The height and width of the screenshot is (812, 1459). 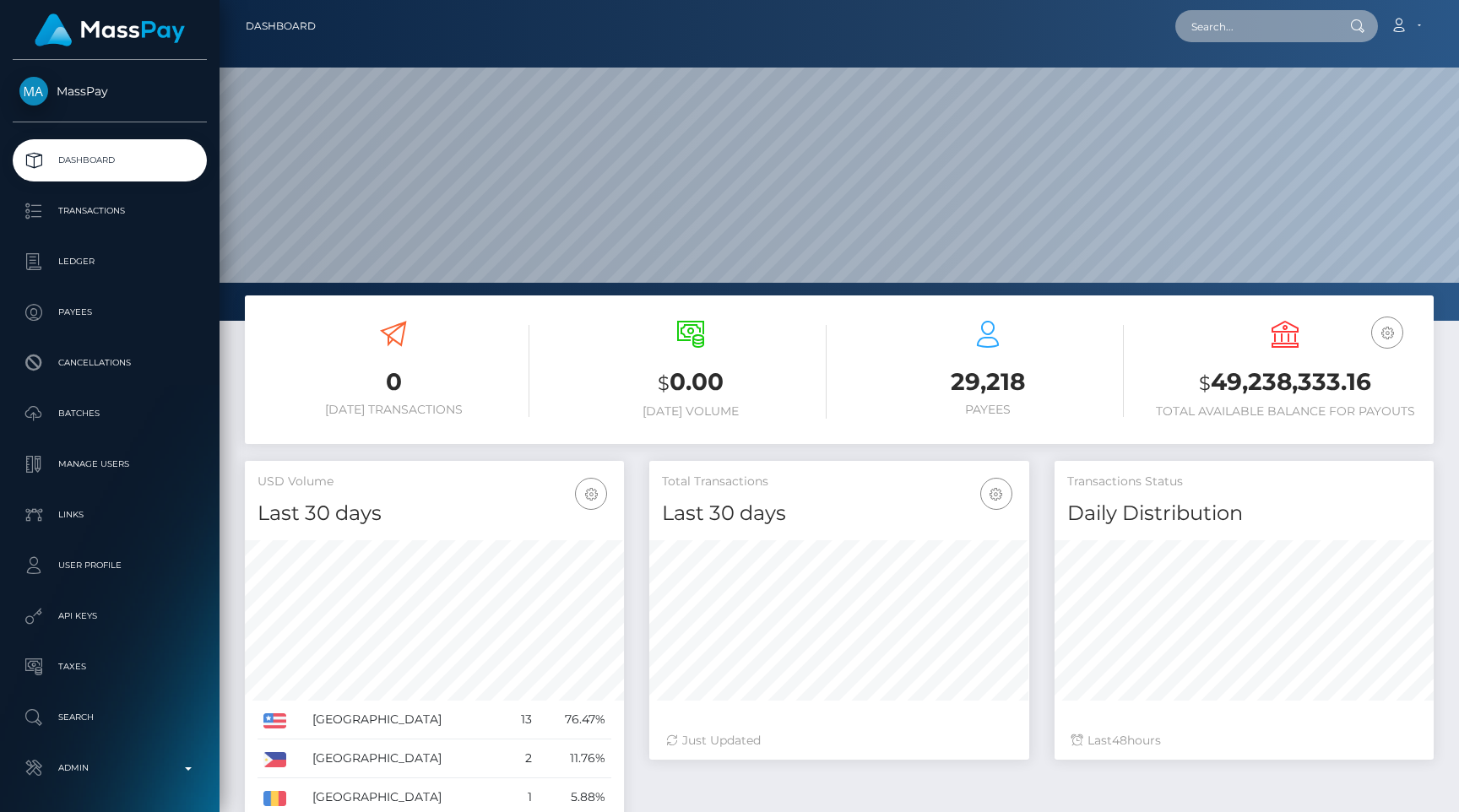 I want to click on a: User Profile, so click(x=109, y=565).